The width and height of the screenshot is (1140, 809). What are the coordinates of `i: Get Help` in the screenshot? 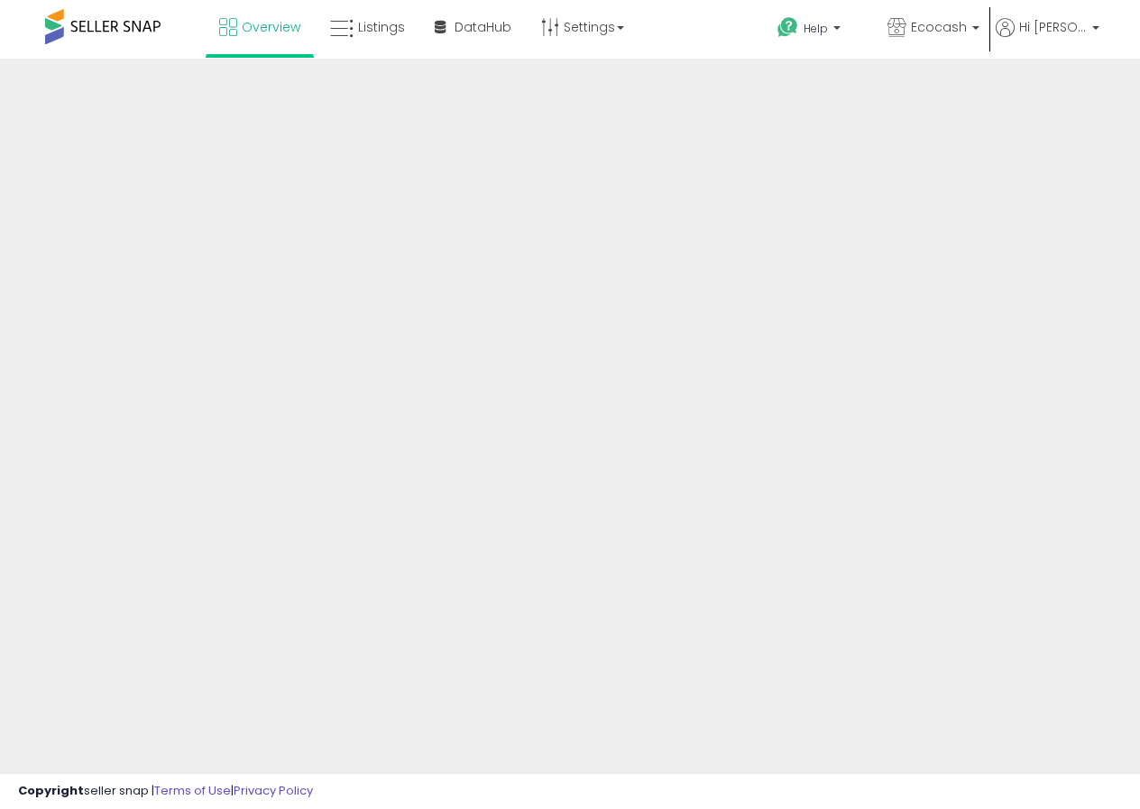 It's located at (787, 27).